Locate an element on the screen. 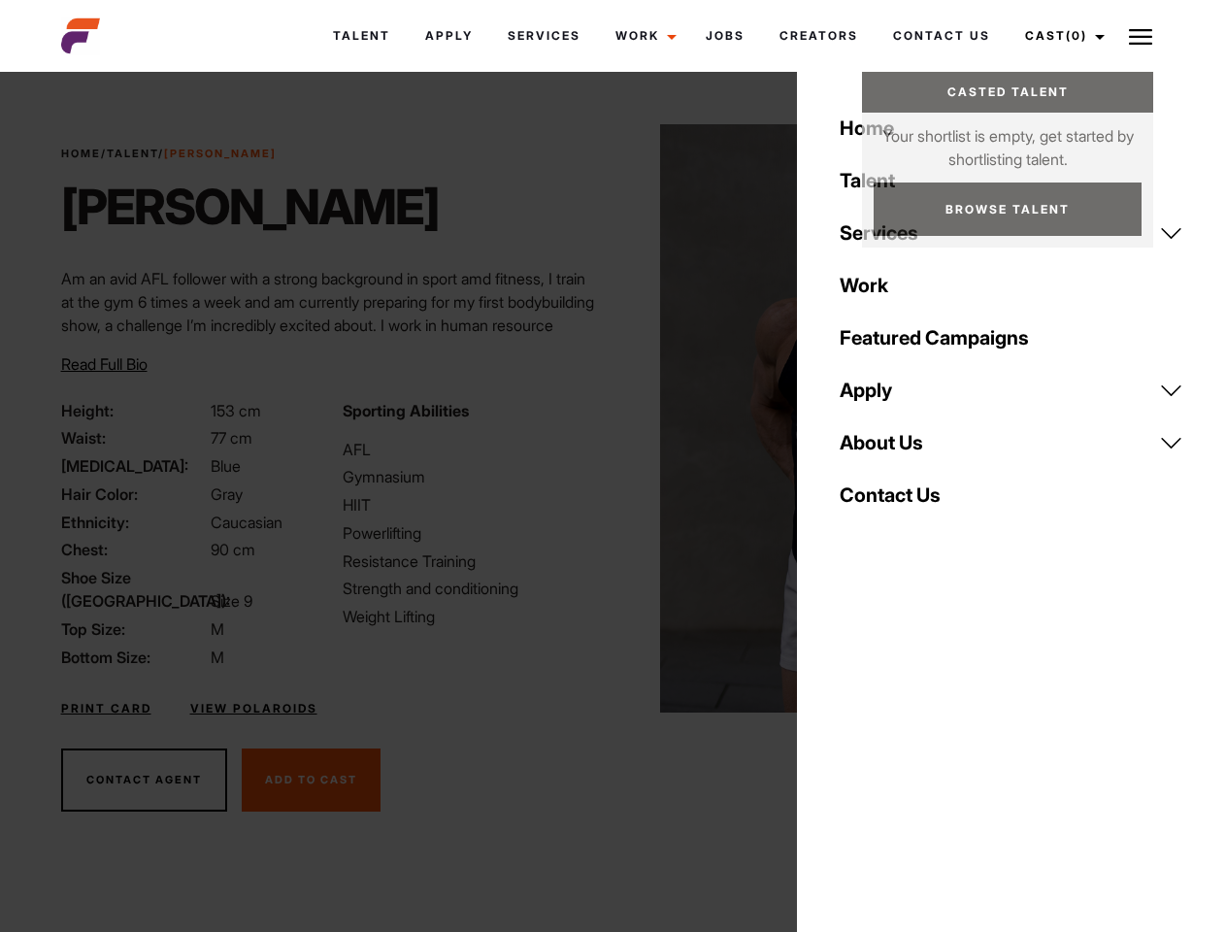 The image size is (1226, 932). li: Strength and conditioning is located at coordinates (472, 588).